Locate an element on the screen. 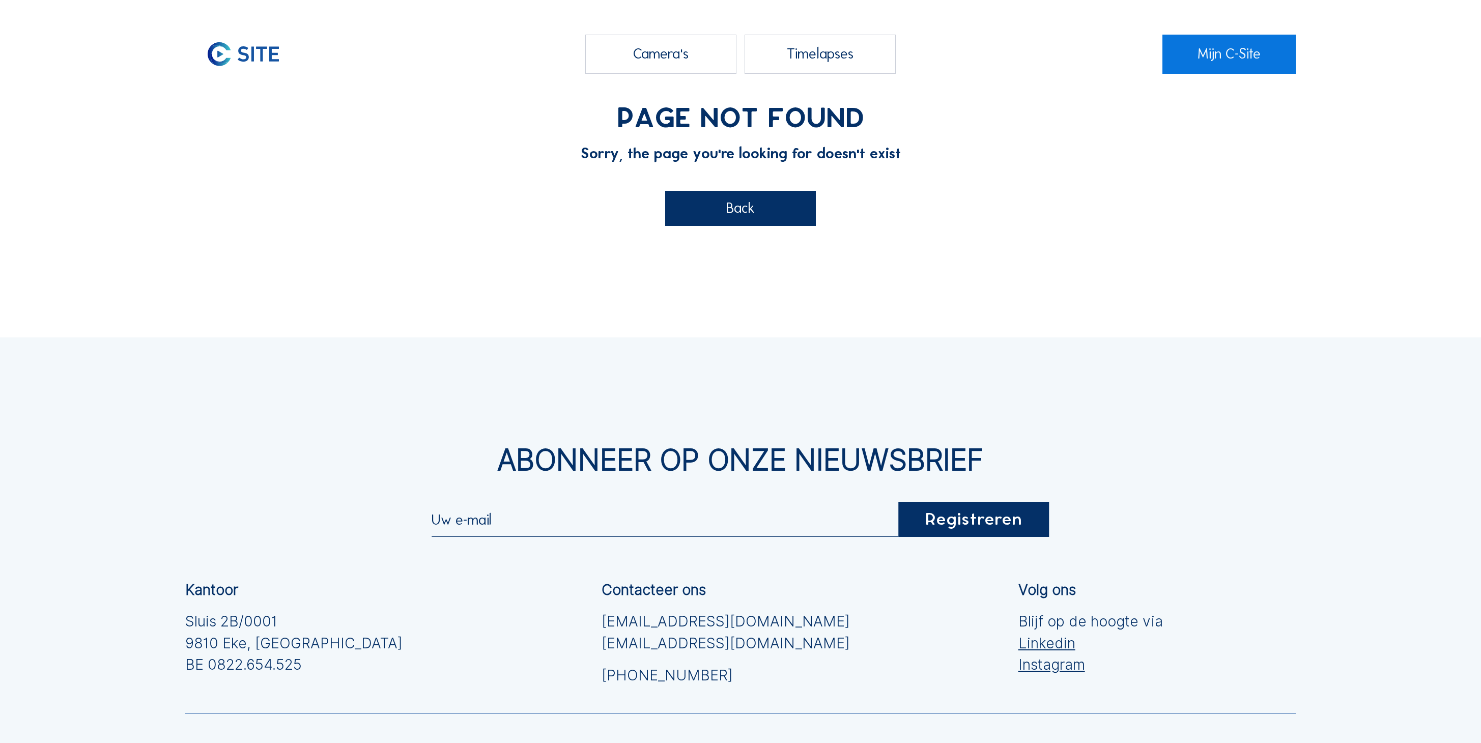 Image resolution: width=1481 pixels, height=743 pixels. div: Camera's is located at coordinates (661, 54).